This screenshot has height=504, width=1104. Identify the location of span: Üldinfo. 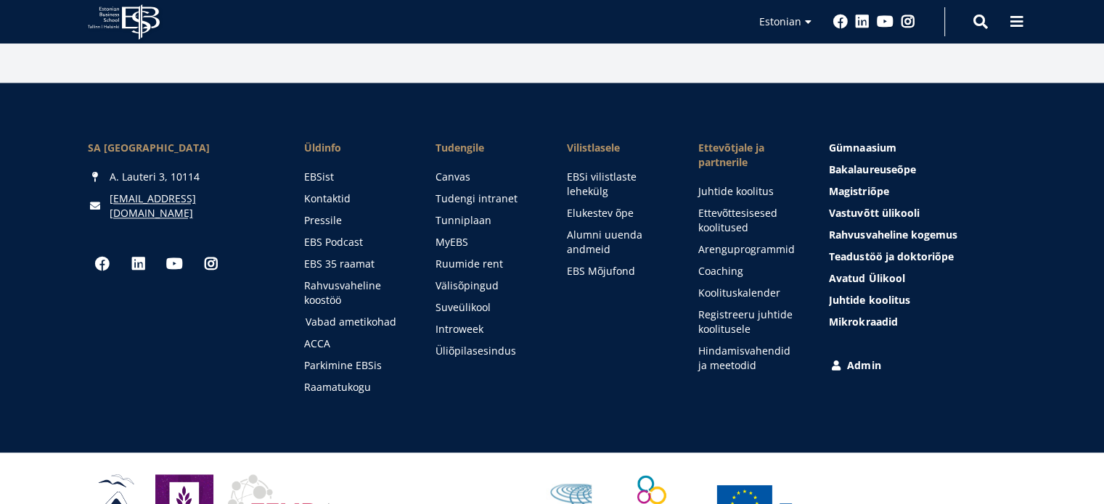
(355, 148).